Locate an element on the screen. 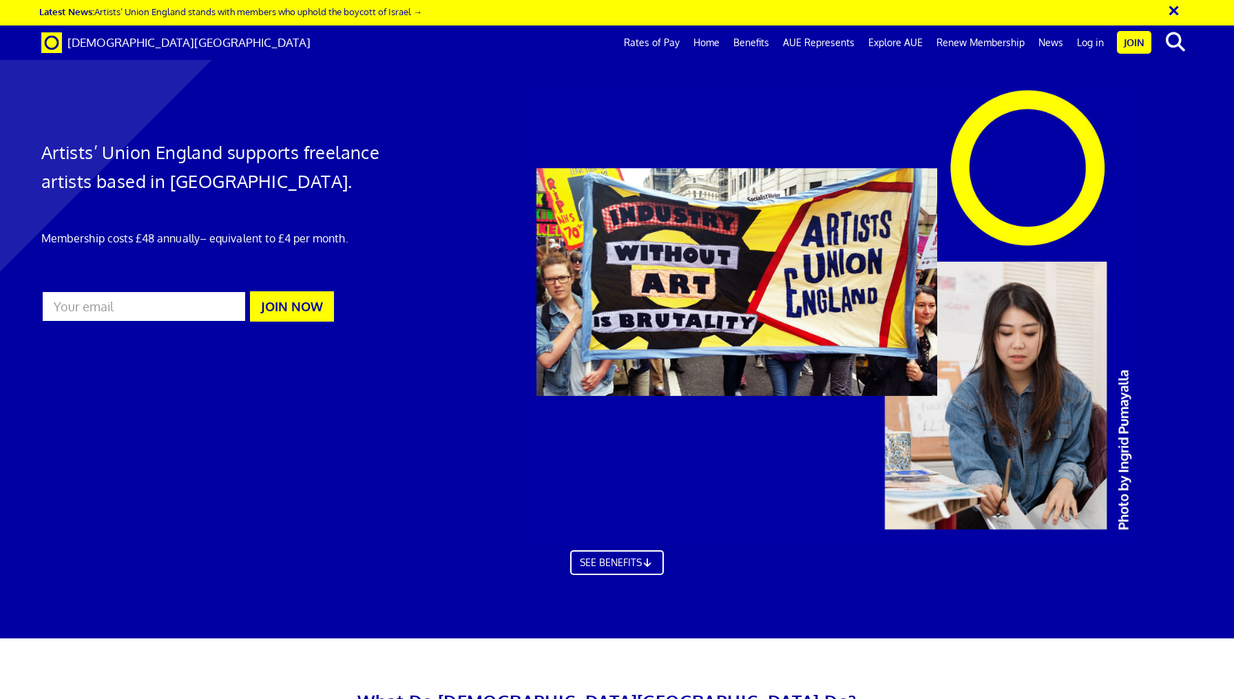 Image resolution: width=1234 pixels, height=699 pixels. button: JOIN NOW is located at coordinates (292, 306).